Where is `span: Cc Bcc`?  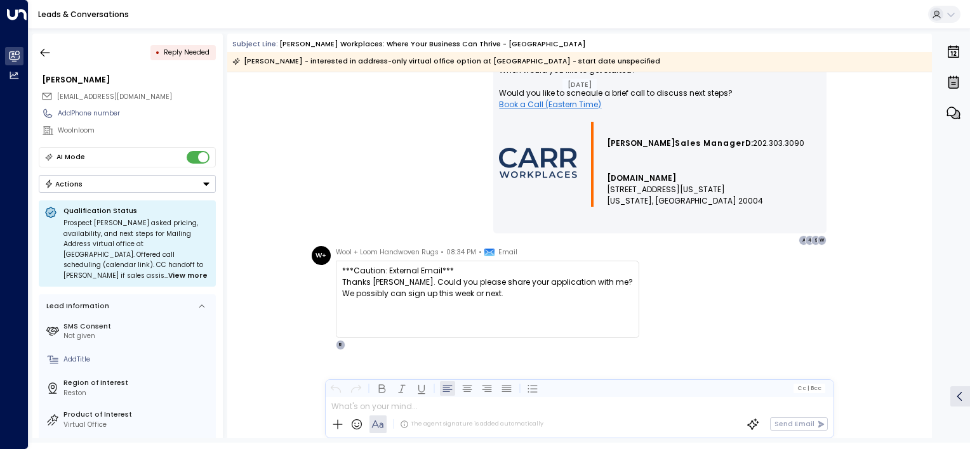
span: Cc Bcc is located at coordinates (809, 388).